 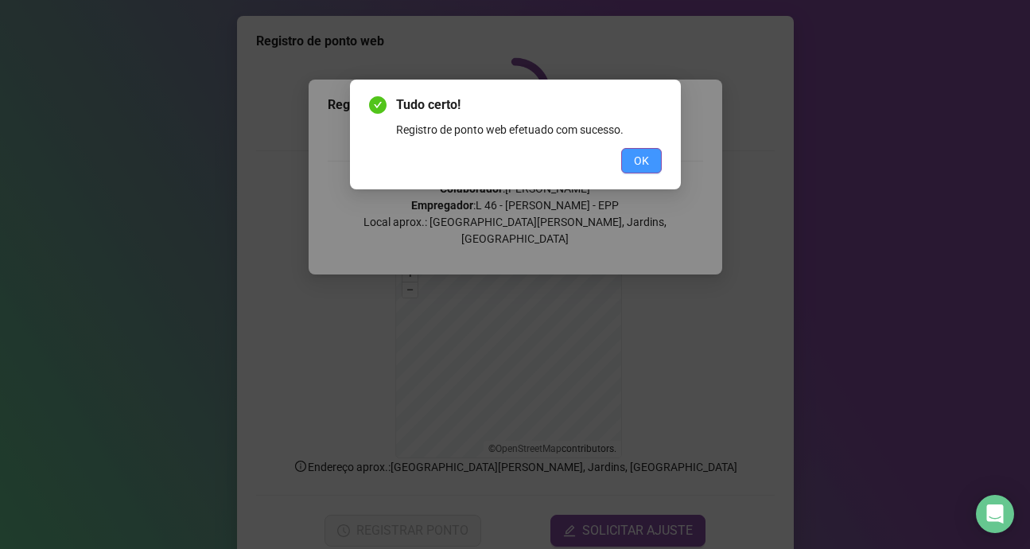 What do you see at coordinates (529, 130) in the screenshot?
I see `div: Registro de ponto web efetuado com sucesso.` at bounding box center [529, 130].